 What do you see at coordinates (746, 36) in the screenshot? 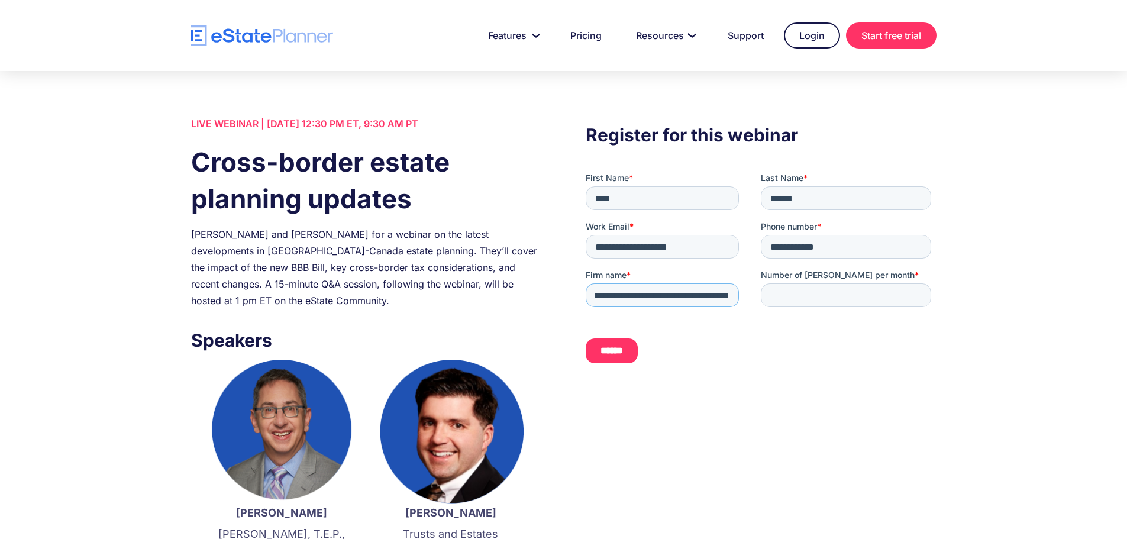
I see `a: Support` at bounding box center [746, 36].